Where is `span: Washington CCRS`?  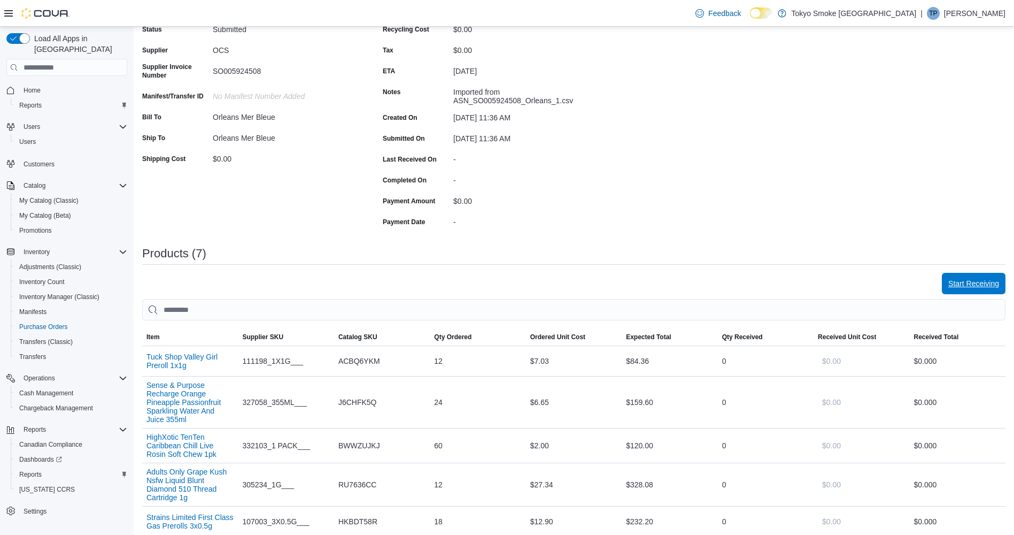
span: Washington CCRS is located at coordinates (71, 489).